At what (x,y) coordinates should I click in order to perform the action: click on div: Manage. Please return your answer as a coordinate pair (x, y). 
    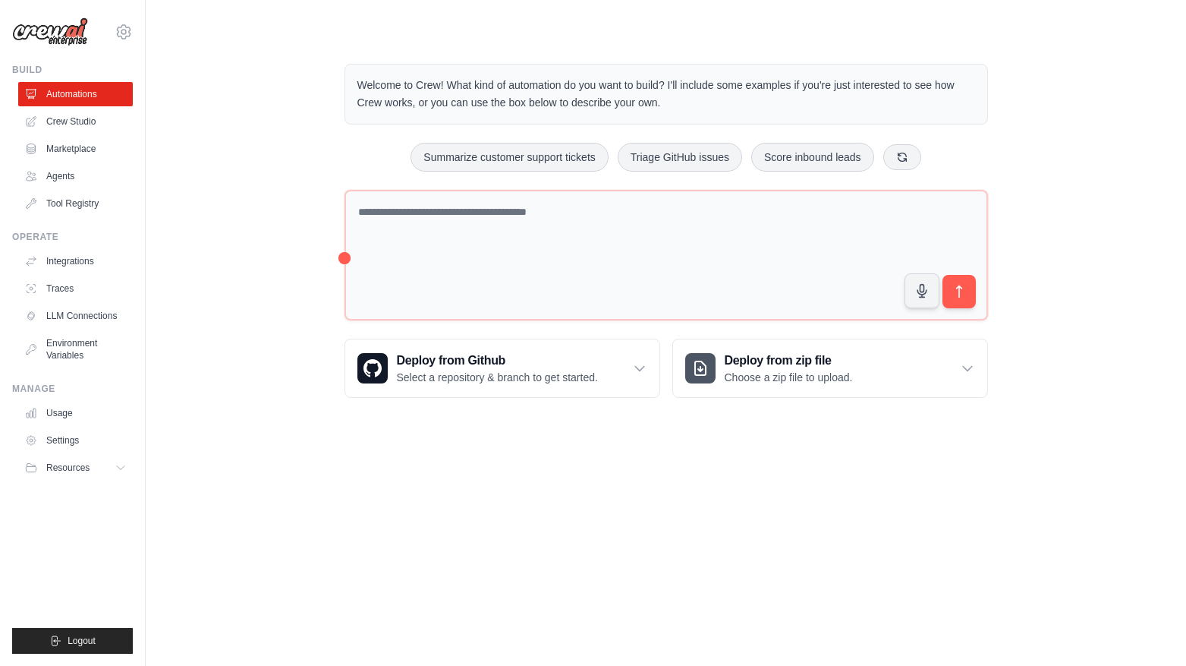
    Looking at the image, I should click on (72, 389).